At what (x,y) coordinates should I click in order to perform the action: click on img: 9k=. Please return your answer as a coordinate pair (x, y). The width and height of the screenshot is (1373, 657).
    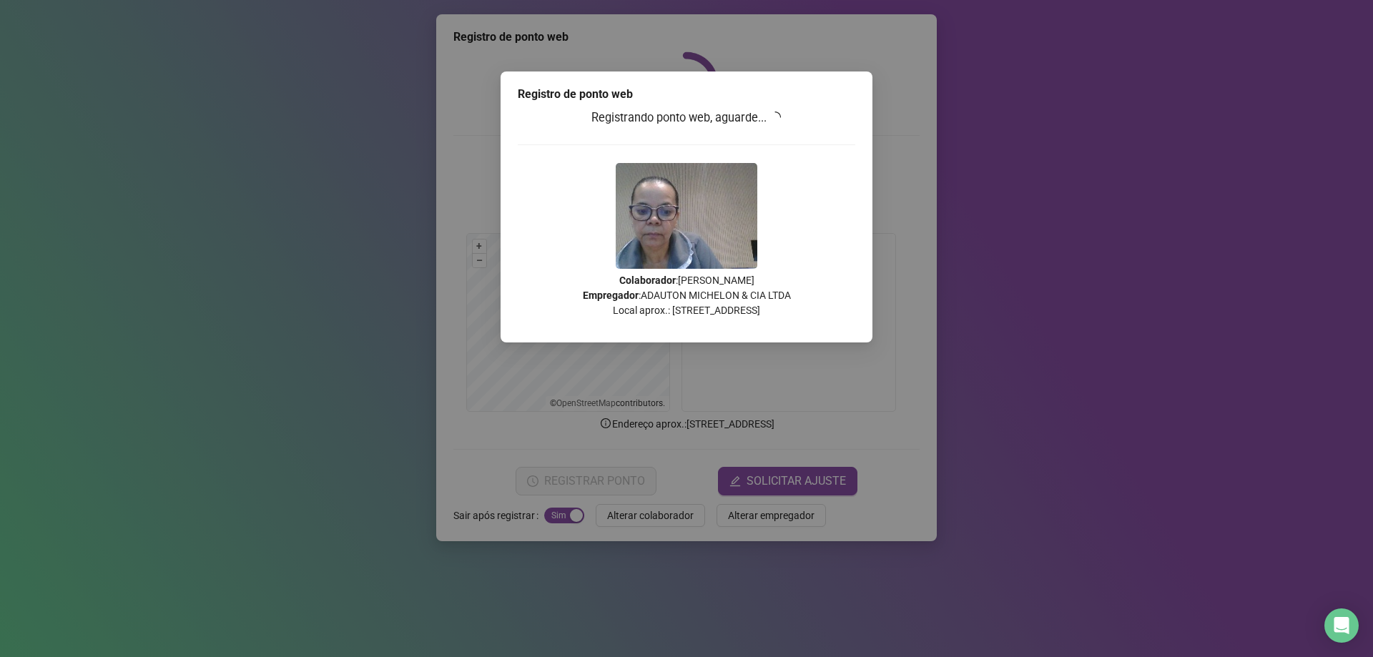
    Looking at the image, I should click on (687, 216).